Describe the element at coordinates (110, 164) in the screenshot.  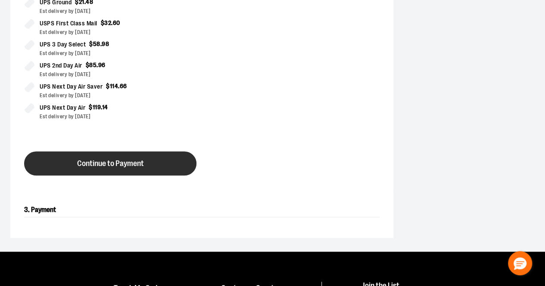
I see `button: Continue to Payment` at that location.